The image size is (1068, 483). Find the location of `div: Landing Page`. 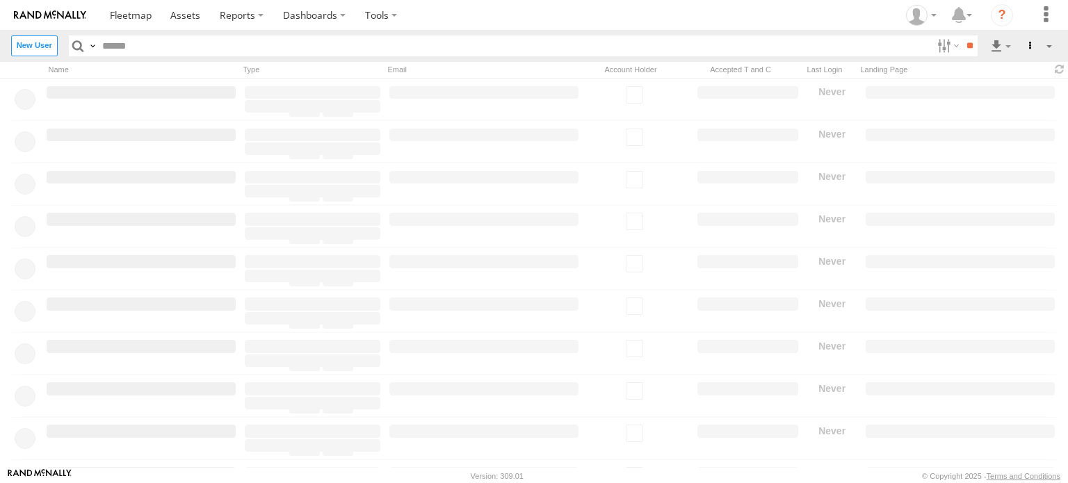

div: Landing Page is located at coordinates (951, 70).